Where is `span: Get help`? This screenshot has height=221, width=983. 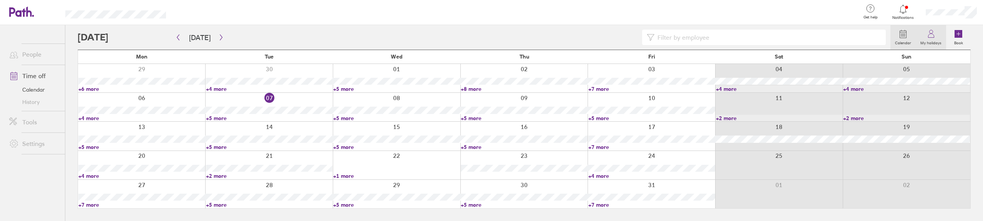 span: Get help is located at coordinates (871, 17).